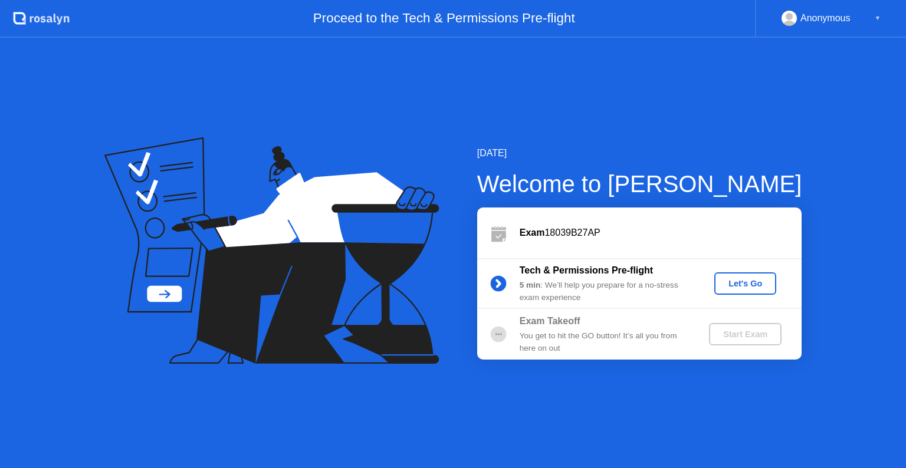  I want to click on b: 5 min, so click(530, 285).